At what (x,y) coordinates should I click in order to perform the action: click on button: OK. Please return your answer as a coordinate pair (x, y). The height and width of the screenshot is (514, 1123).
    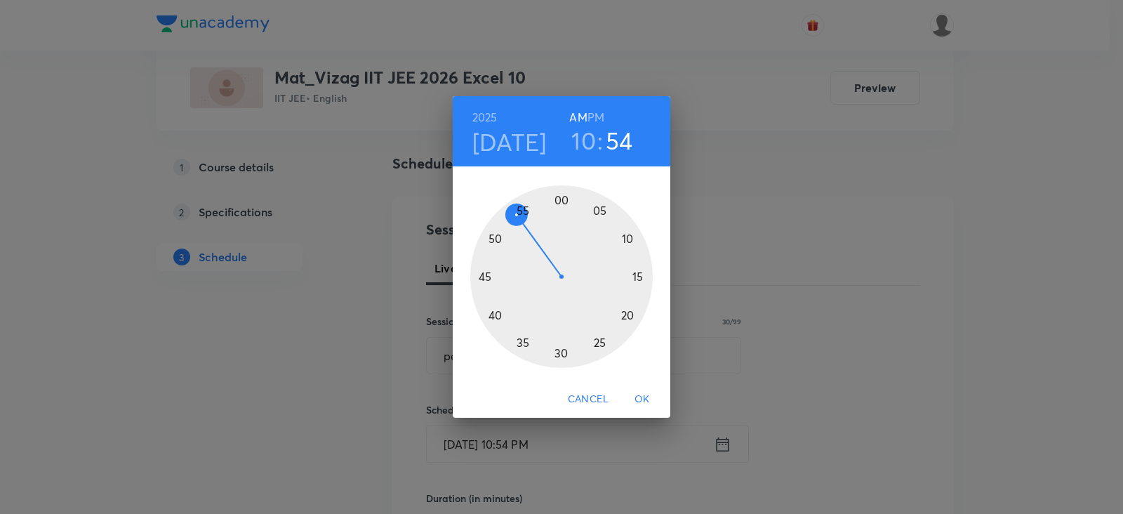
    Looking at the image, I should click on (642, 399).